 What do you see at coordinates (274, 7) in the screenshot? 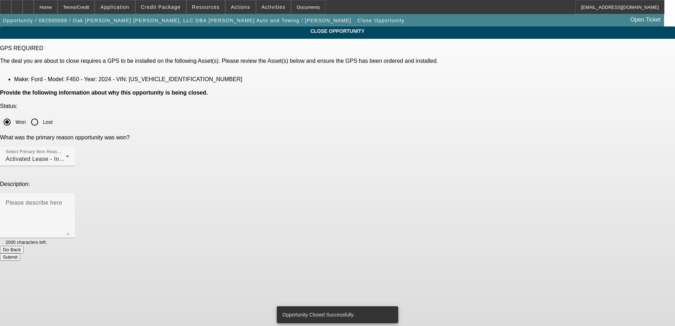
I see `button: Activities` at bounding box center [274, 7].